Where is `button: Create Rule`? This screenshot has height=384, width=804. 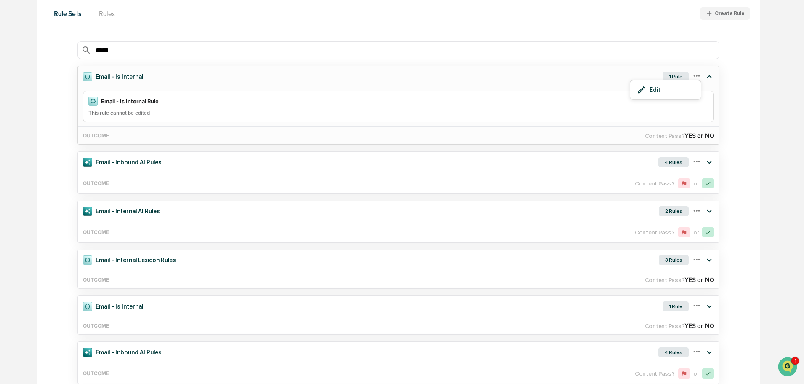
button: Create Rule is located at coordinates (725, 13).